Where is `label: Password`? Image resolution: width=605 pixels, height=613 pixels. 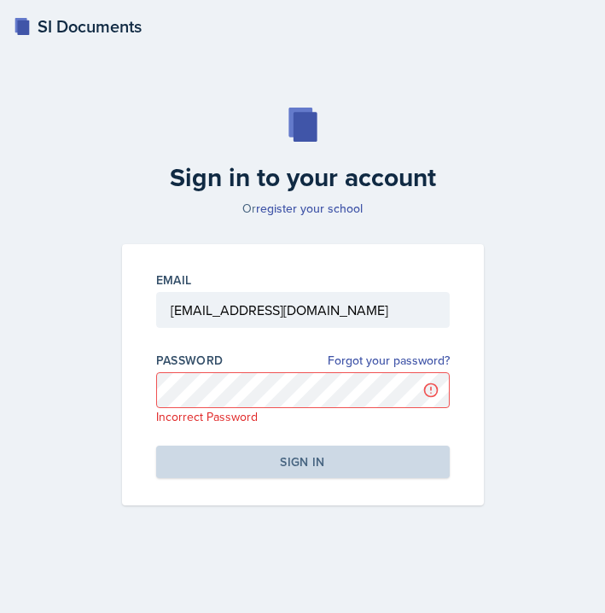 label: Password is located at coordinates (190, 360).